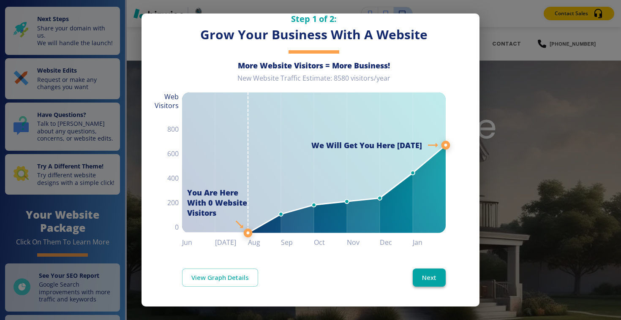 This screenshot has width=621, height=320. I want to click on h3: Grow Your Business With A Website, so click(314, 35).